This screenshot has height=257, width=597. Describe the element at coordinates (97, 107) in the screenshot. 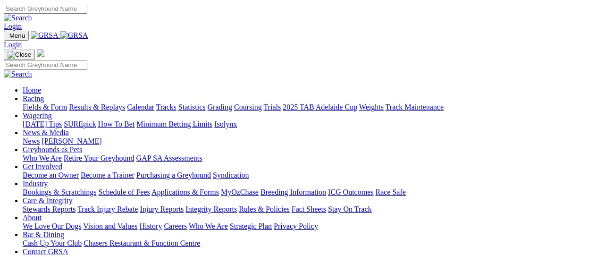

I see `a: Results & Replays` at that location.